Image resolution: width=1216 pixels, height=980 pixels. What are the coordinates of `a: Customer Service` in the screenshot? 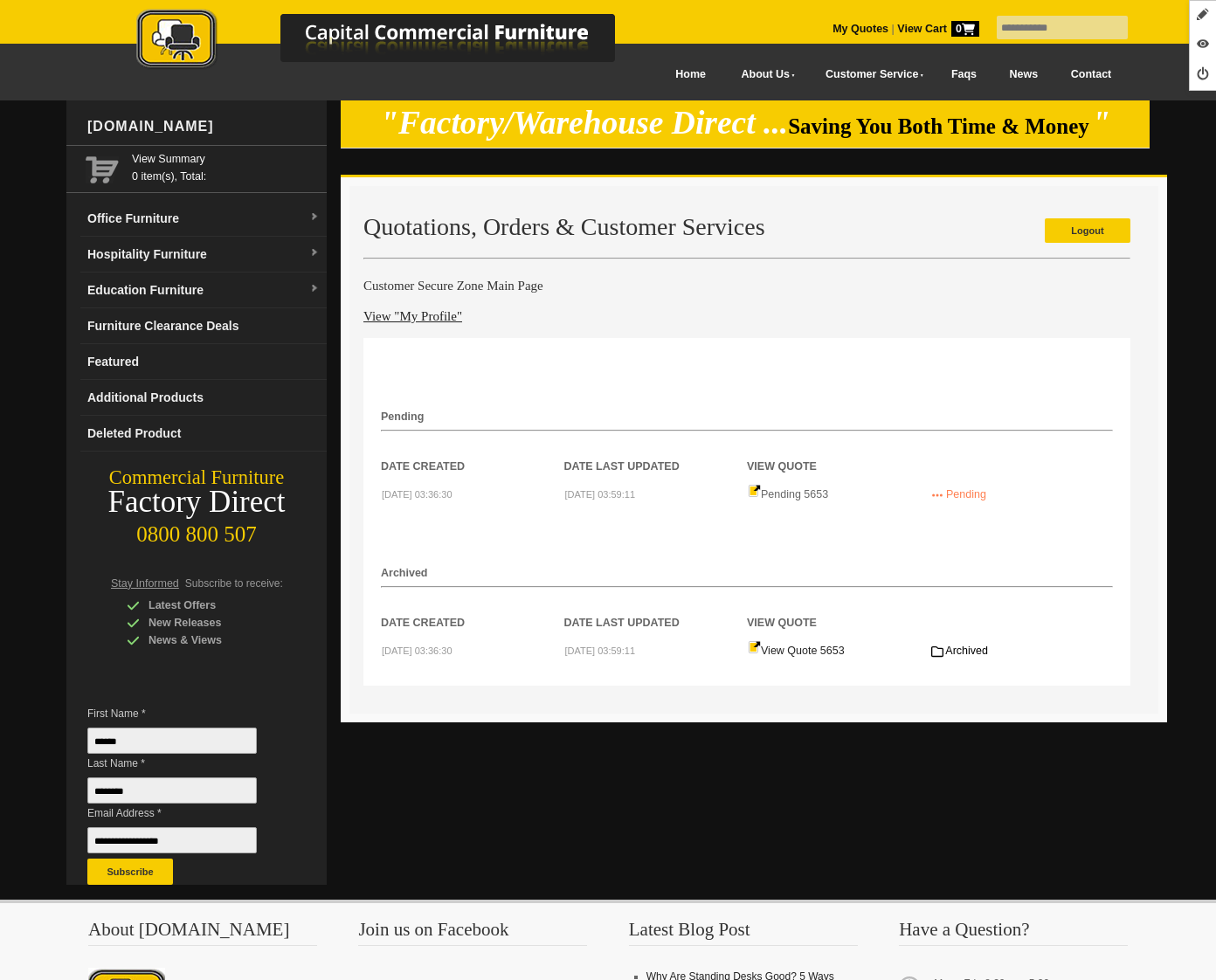 It's located at (870, 74).